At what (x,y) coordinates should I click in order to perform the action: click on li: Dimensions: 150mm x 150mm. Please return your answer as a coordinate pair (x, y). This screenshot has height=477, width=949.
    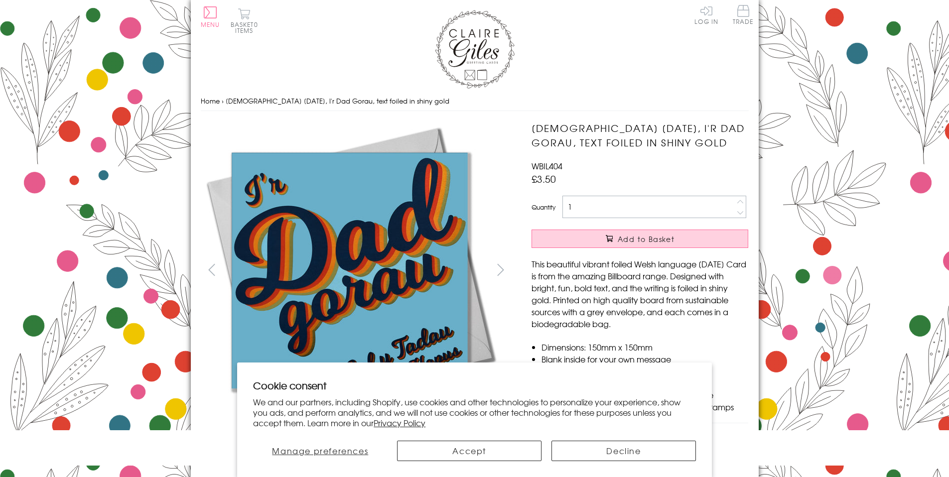
    Looking at the image, I should click on (645, 347).